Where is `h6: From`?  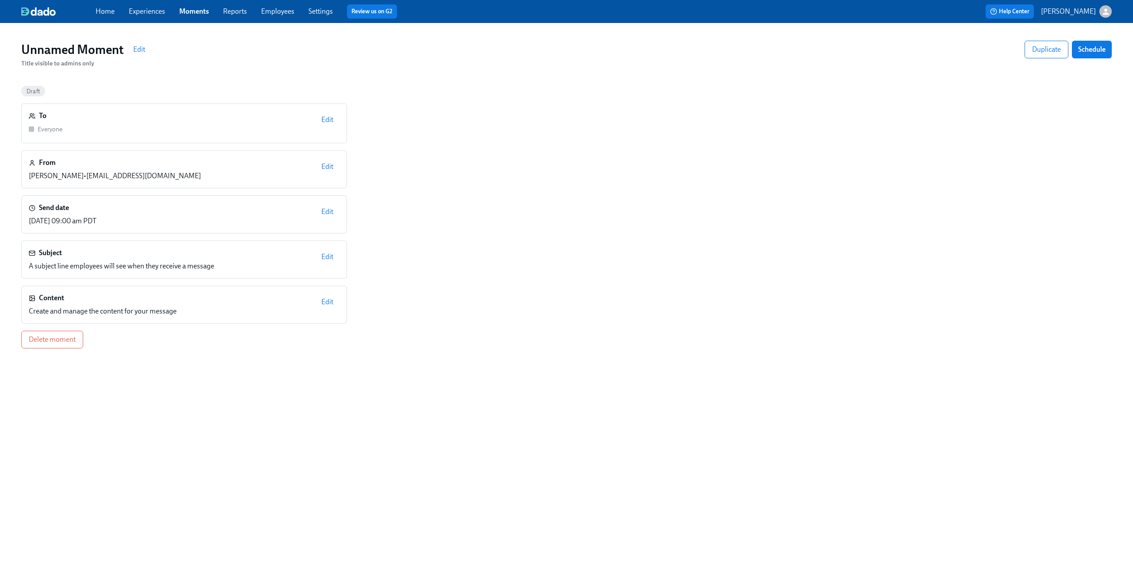 h6: From is located at coordinates (47, 163).